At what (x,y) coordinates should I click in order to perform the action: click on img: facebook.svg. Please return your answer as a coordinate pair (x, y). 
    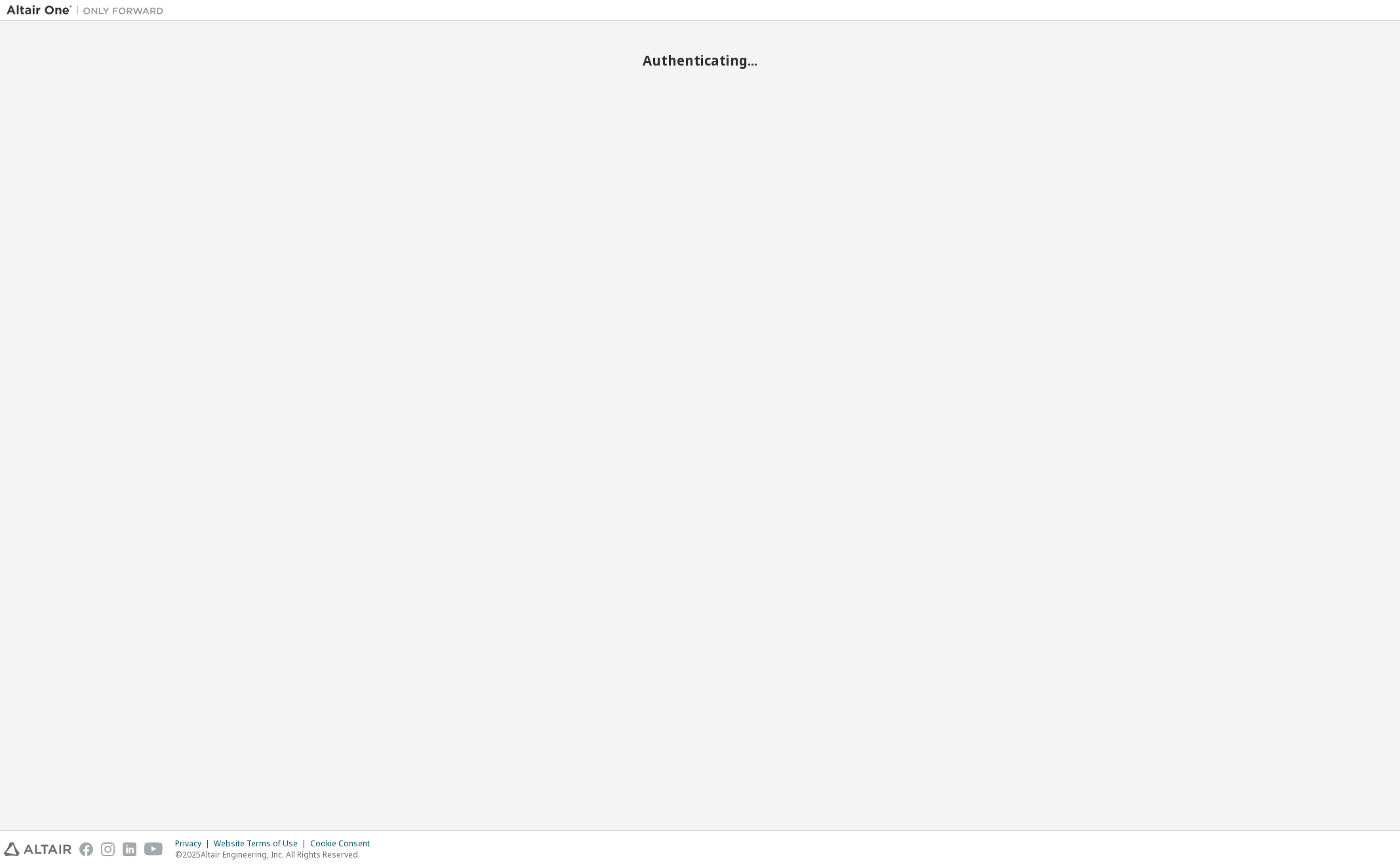
    Looking at the image, I should click on (86, 849).